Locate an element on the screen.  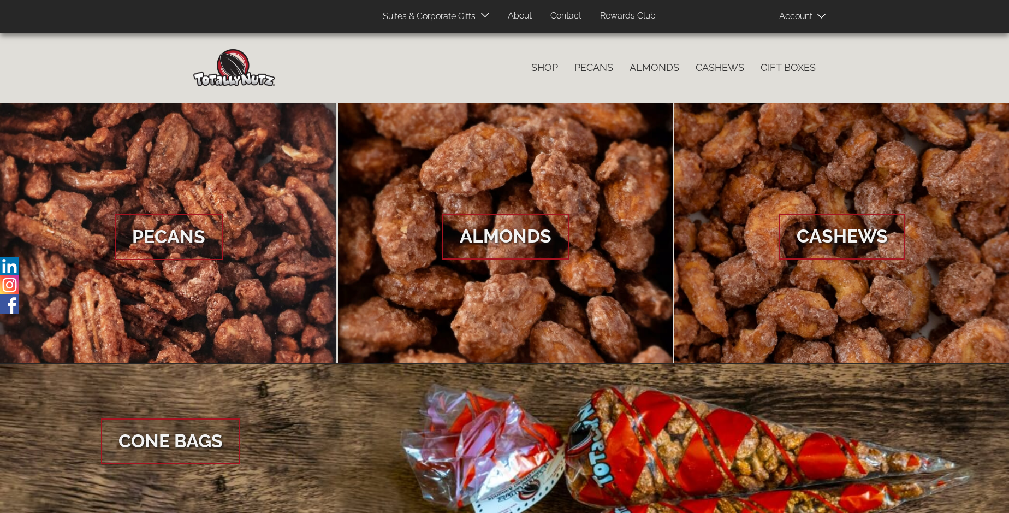
a: About is located at coordinates (520, 16).